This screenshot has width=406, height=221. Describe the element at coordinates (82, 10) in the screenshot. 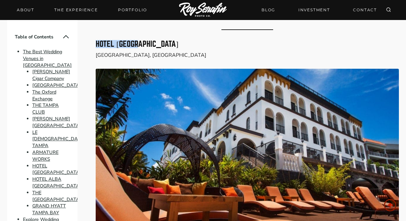

I see `nav: Primary Navigation` at that location.